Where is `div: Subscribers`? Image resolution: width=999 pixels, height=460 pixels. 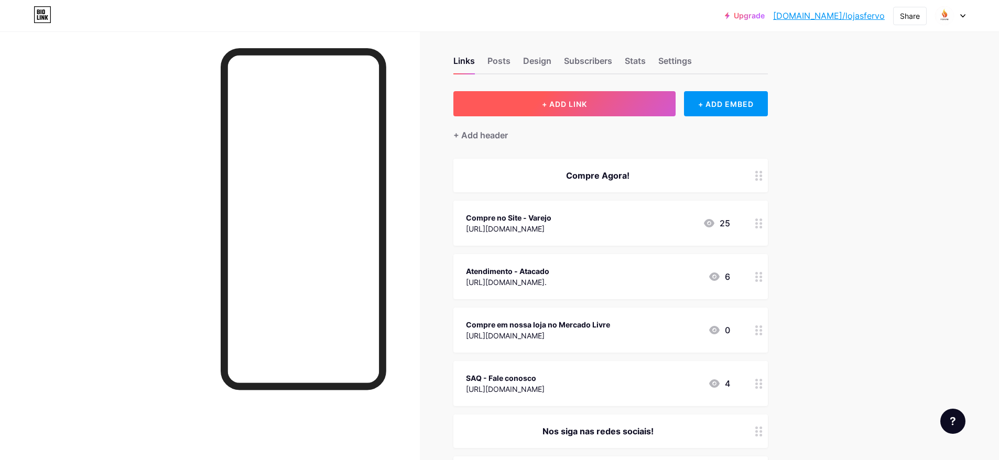
div: Subscribers is located at coordinates (588, 64).